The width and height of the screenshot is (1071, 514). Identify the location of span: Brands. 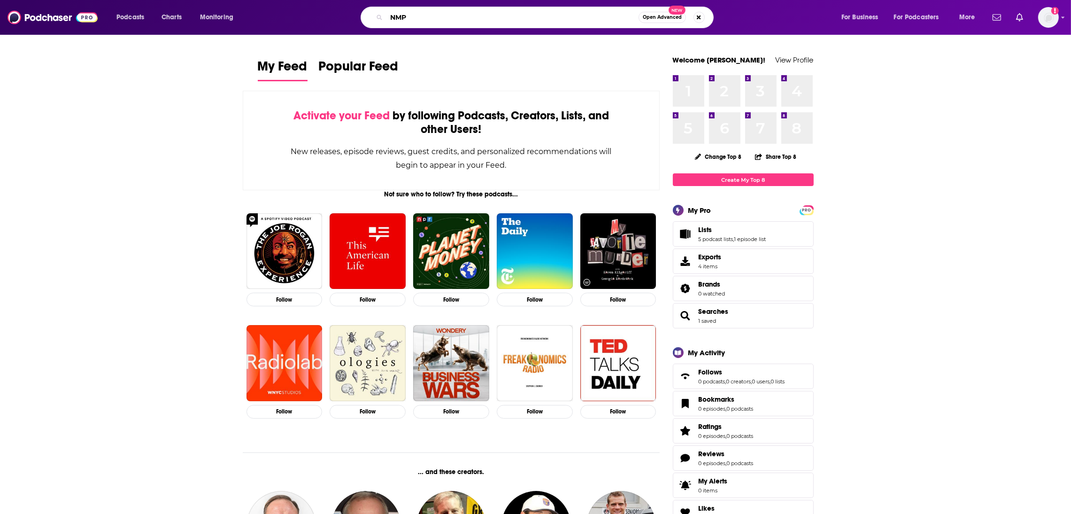
(743, 288).